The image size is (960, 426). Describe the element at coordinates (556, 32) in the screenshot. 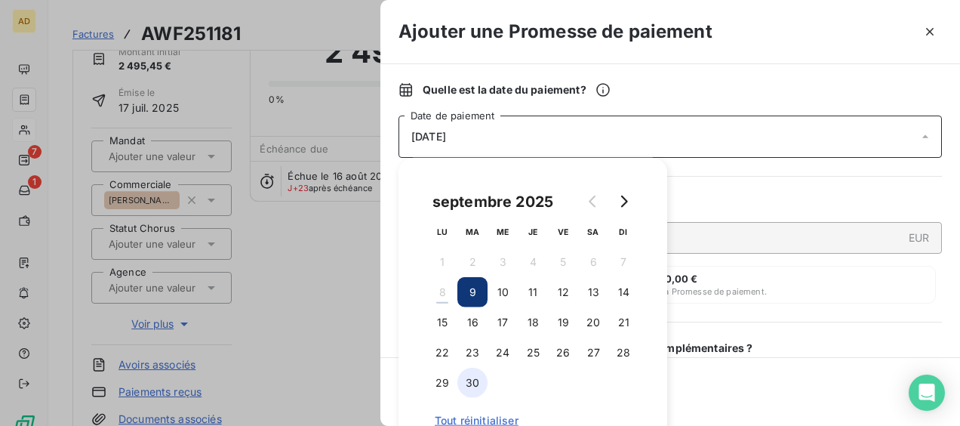

I see `h3: Ajouter une Promesse de paiement` at that location.